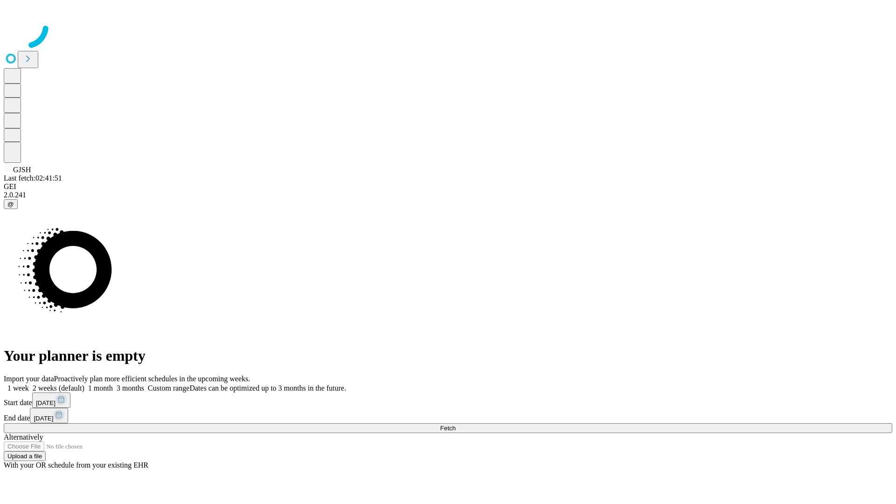  I want to click on div: GEI, so click(448, 187).